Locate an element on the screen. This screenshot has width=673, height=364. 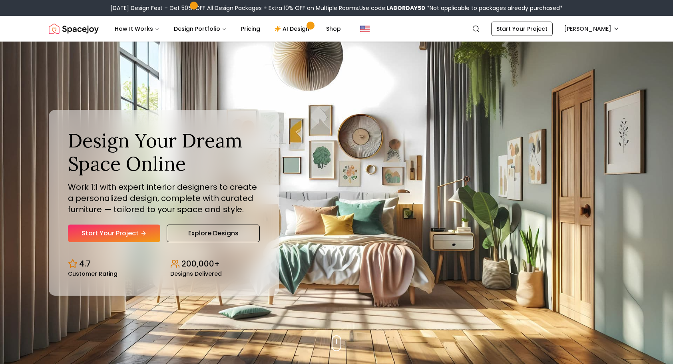
p: 200,000+ is located at coordinates (201, 264).